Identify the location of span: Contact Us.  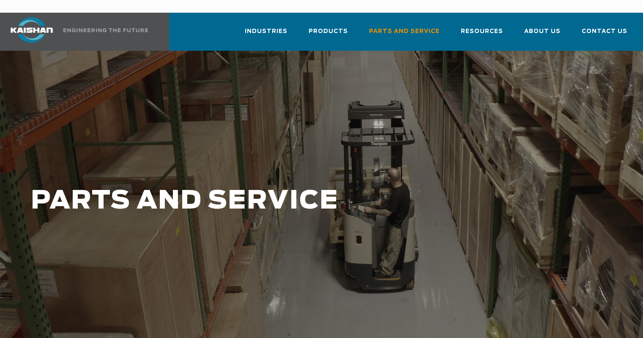
(604, 31).